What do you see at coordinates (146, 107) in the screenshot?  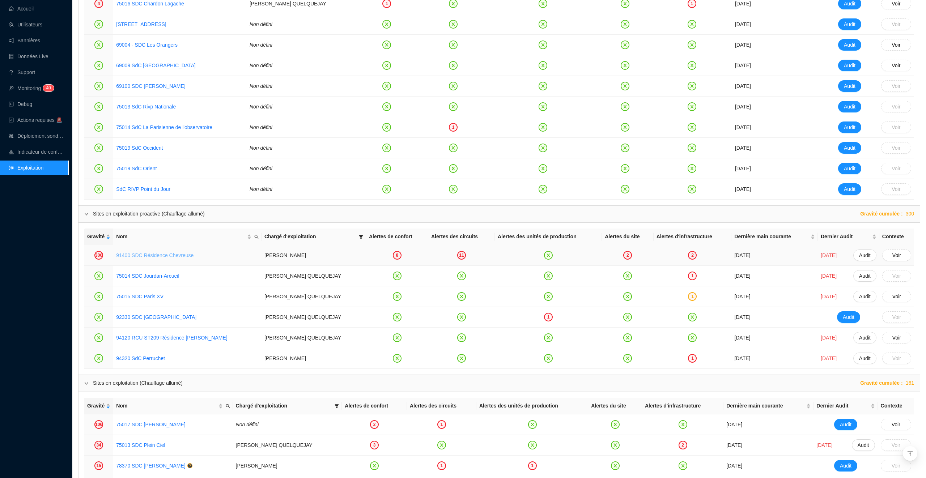 I see `a: 75013 SdC Rivp Nationale` at bounding box center [146, 107].